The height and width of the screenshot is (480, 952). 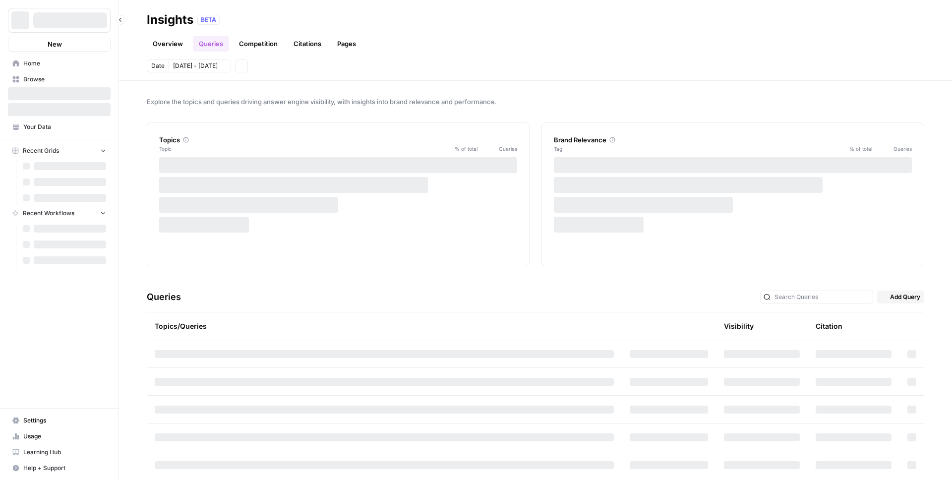 I want to click on span: Add Query, so click(x=904, y=297).